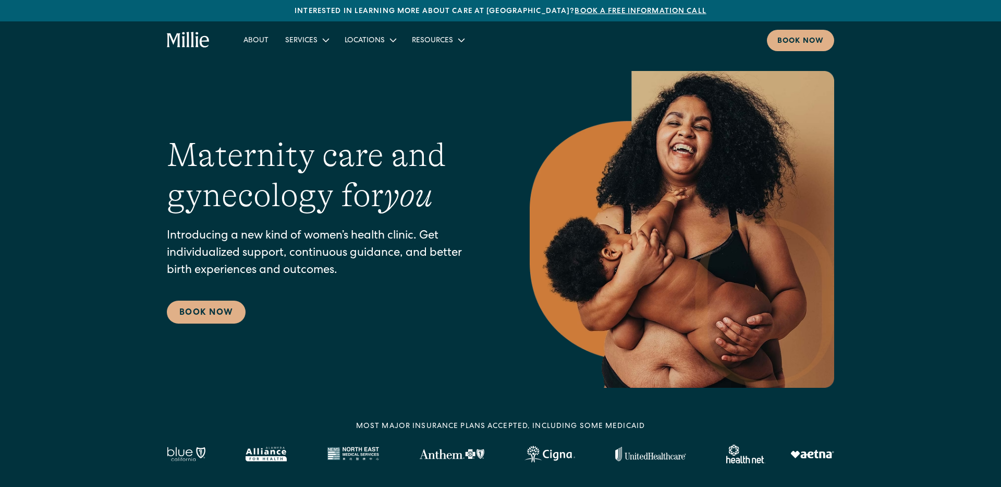  What do you see at coordinates (256, 40) in the screenshot?
I see `a: About` at bounding box center [256, 40].